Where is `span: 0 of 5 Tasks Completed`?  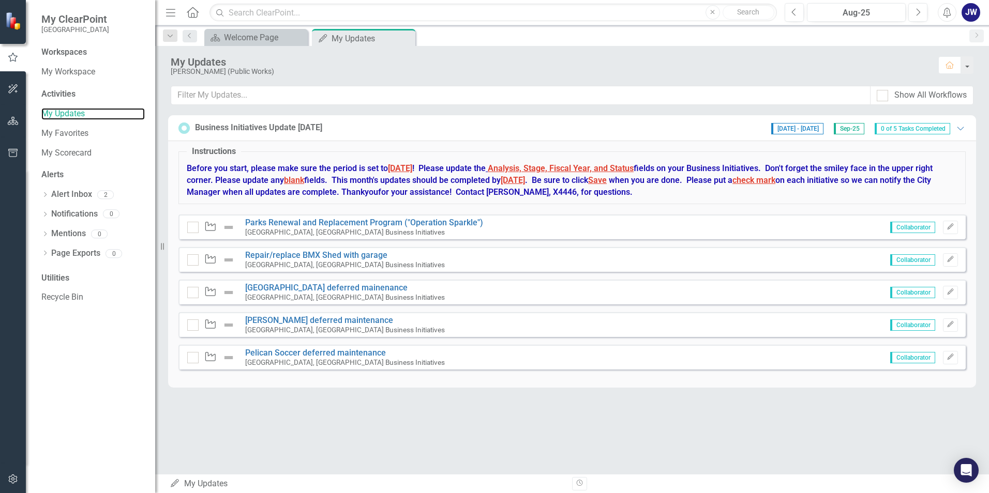
span: 0 of 5 Tasks Completed is located at coordinates (912, 129).